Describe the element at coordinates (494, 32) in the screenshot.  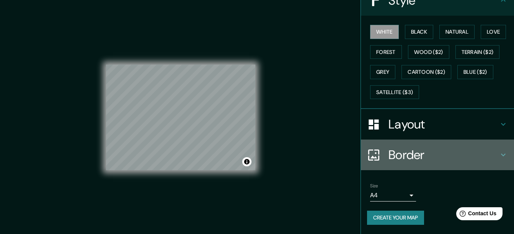
I see `button: Love` at that location.